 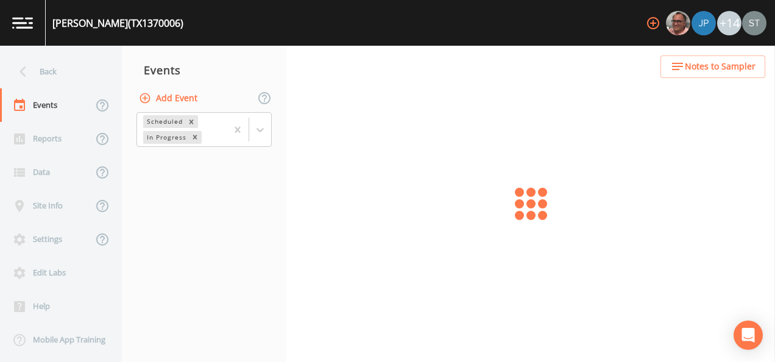 I want to click on img: 41241ef155101aa6d92a04480b0d0000, so click(x=703, y=23).